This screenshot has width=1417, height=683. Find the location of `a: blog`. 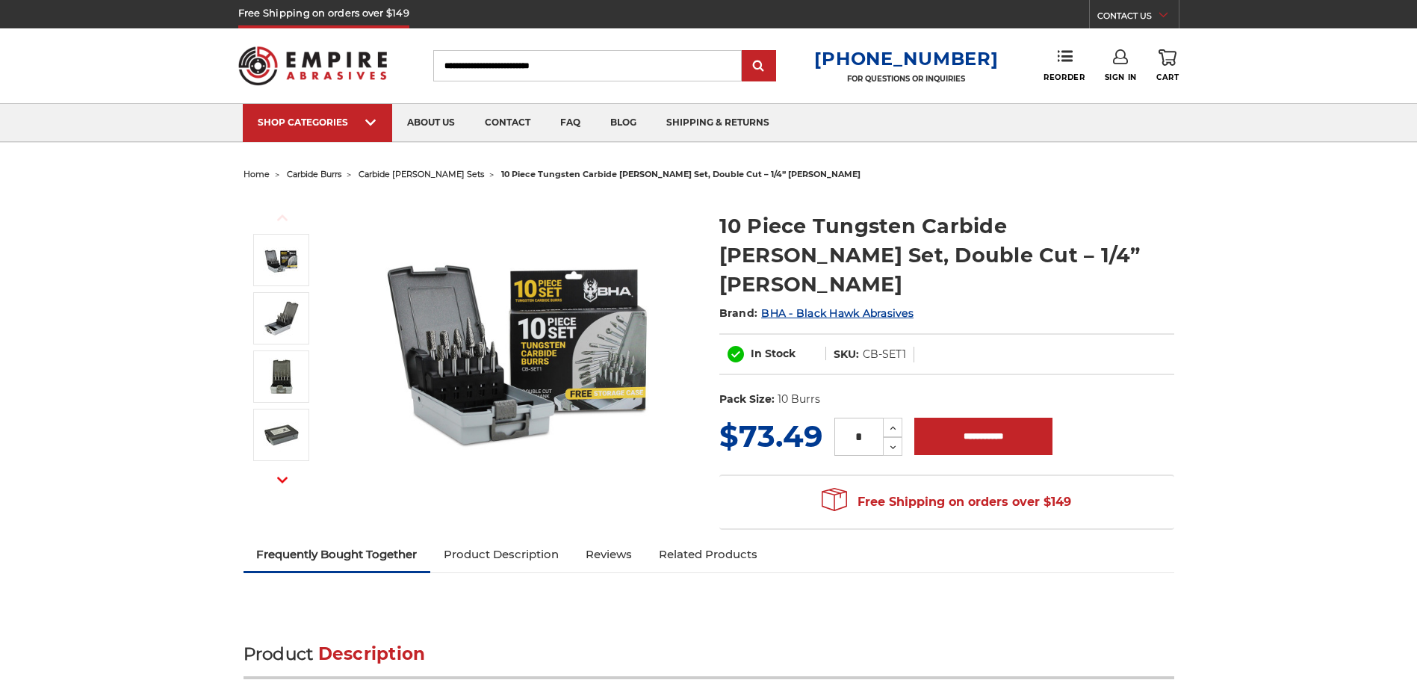

a: blog is located at coordinates (623, 122).